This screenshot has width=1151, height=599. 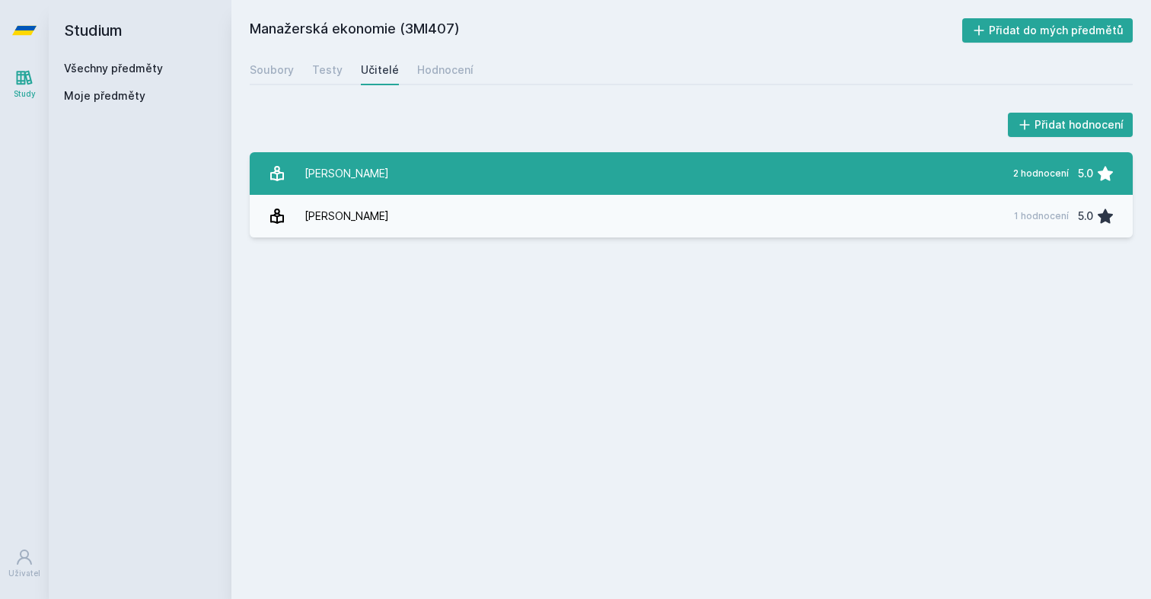 What do you see at coordinates (1048, 30) in the screenshot?
I see `button: Přidat do mých předmětů` at bounding box center [1048, 30].